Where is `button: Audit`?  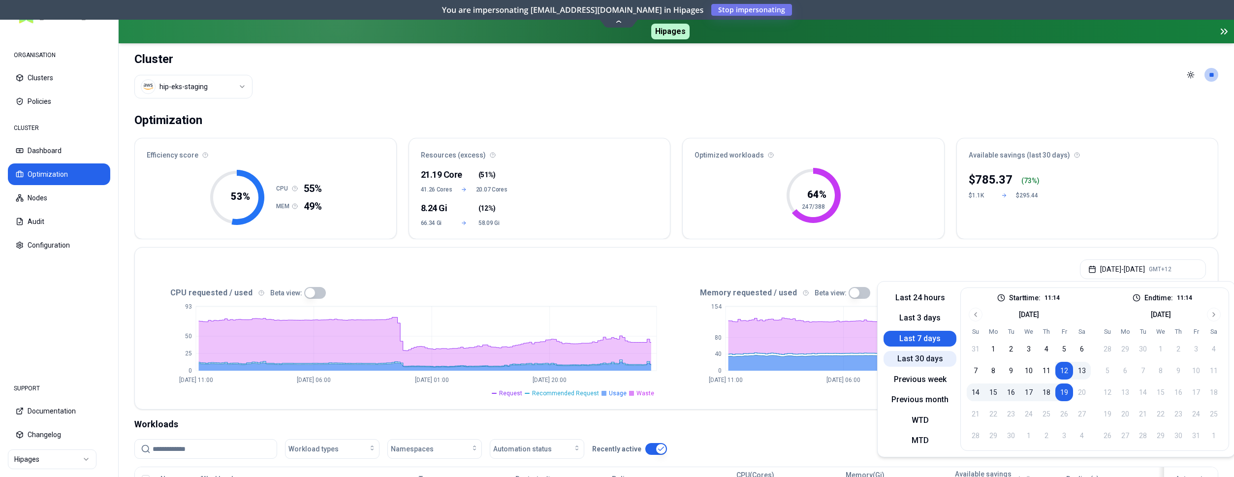 button: Audit is located at coordinates (59, 222).